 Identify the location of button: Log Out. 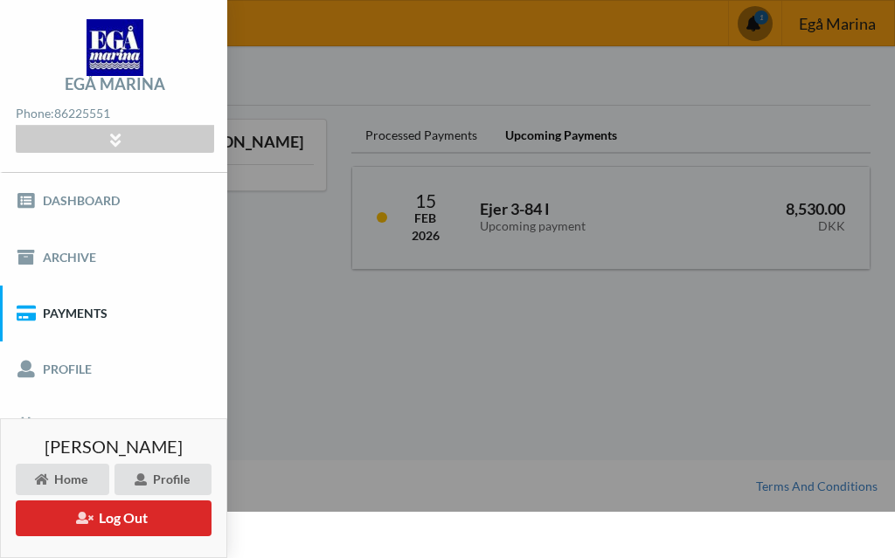
(114, 518).